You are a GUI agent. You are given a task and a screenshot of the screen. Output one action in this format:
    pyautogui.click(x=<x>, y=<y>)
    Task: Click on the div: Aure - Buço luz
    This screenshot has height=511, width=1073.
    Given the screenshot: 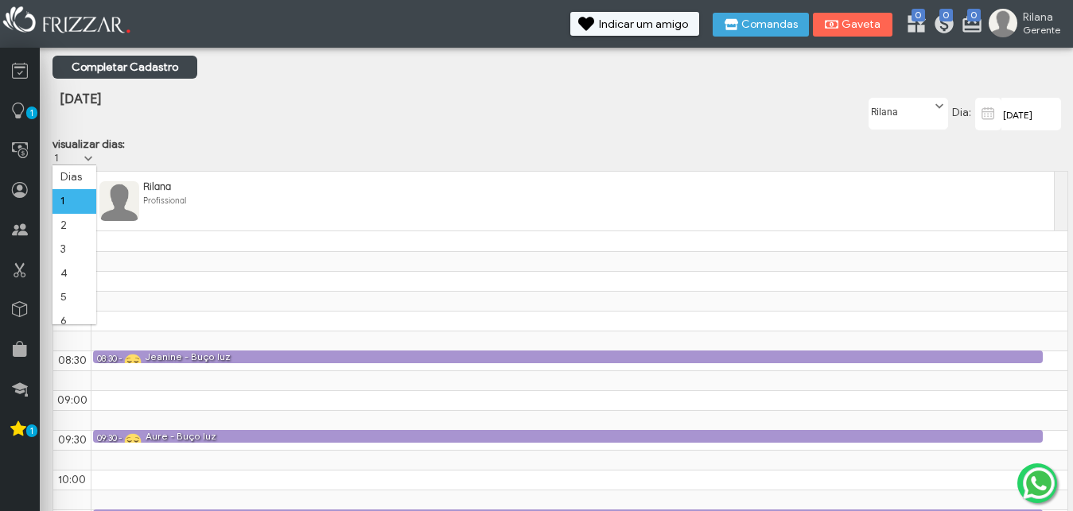 What is the action you would take?
    pyautogui.click(x=181, y=437)
    